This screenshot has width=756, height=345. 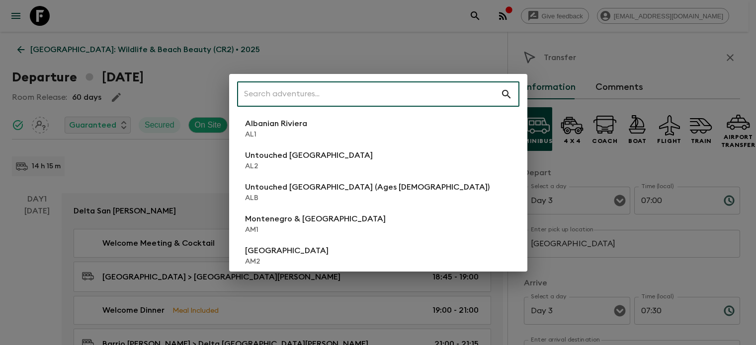 I want to click on p: AM1, so click(x=315, y=230).